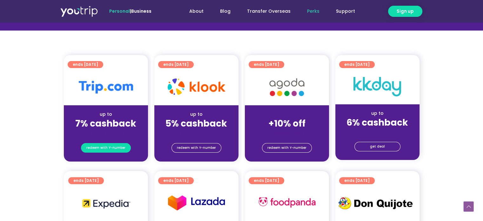 This screenshot has width=483, height=221. Describe the element at coordinates (287, 123) in the screenshot. I see `strong: +10% off` at that location.